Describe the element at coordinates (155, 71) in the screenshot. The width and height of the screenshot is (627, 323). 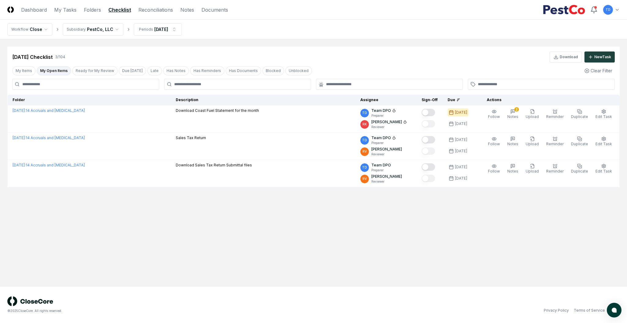
I see `button: Late` at that location.